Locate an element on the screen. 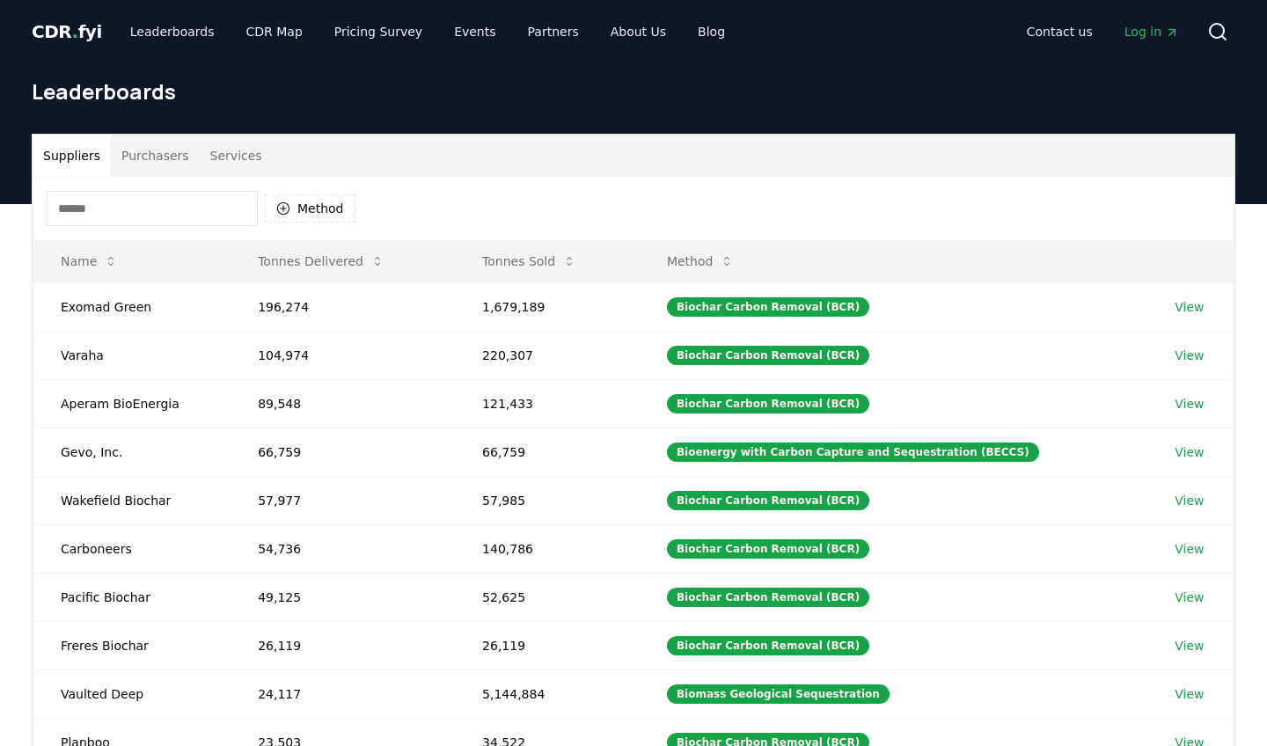  td: Varaha is located at coordinates (131, 354).